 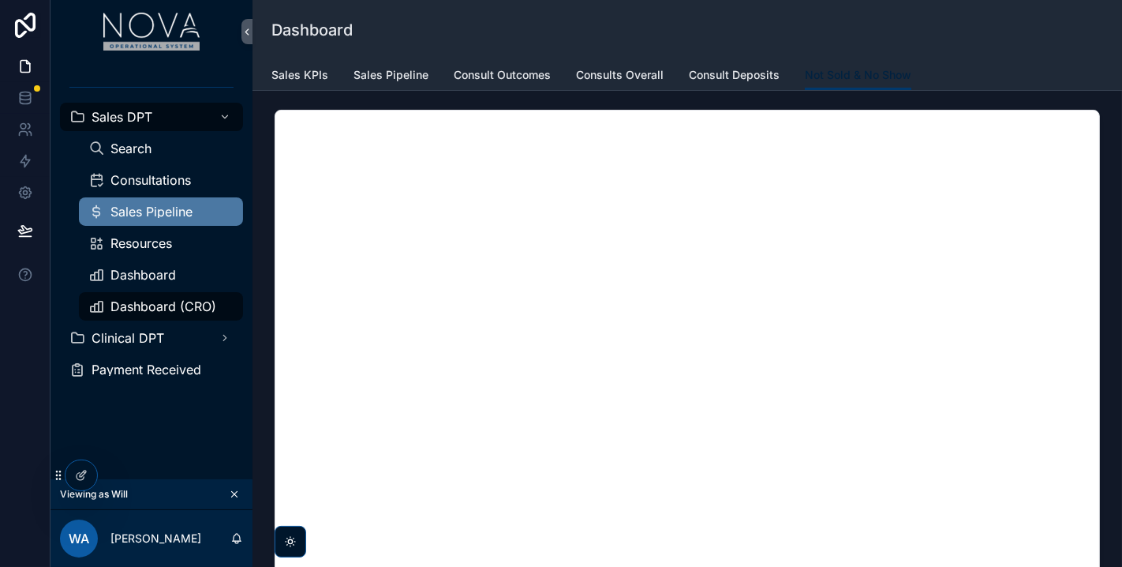 I want to click on span: Sales DPT, so click(x=122, y=117).